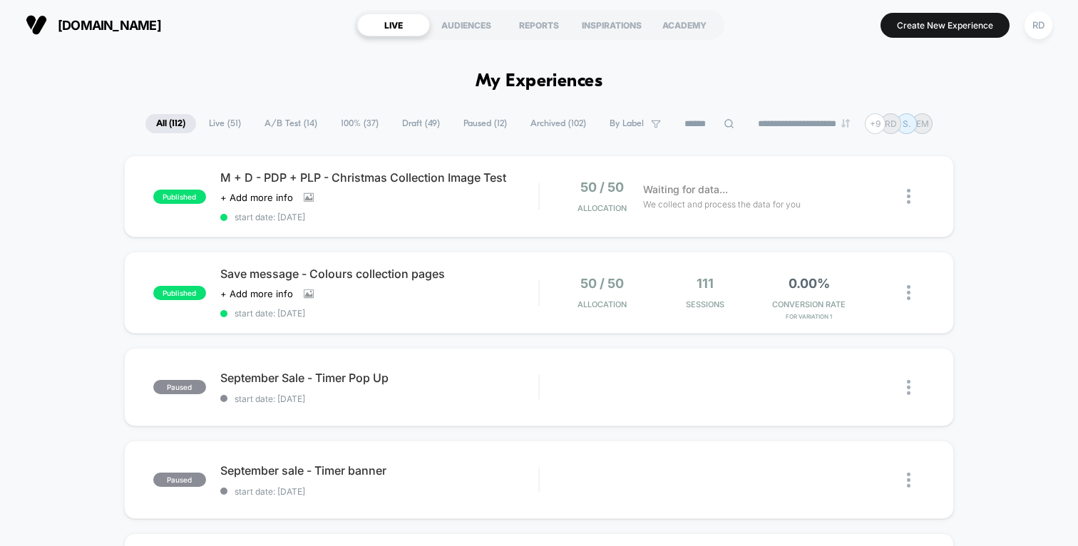 The image size is (1078, 546). I want to click on span: By Label, so click(626, 123).